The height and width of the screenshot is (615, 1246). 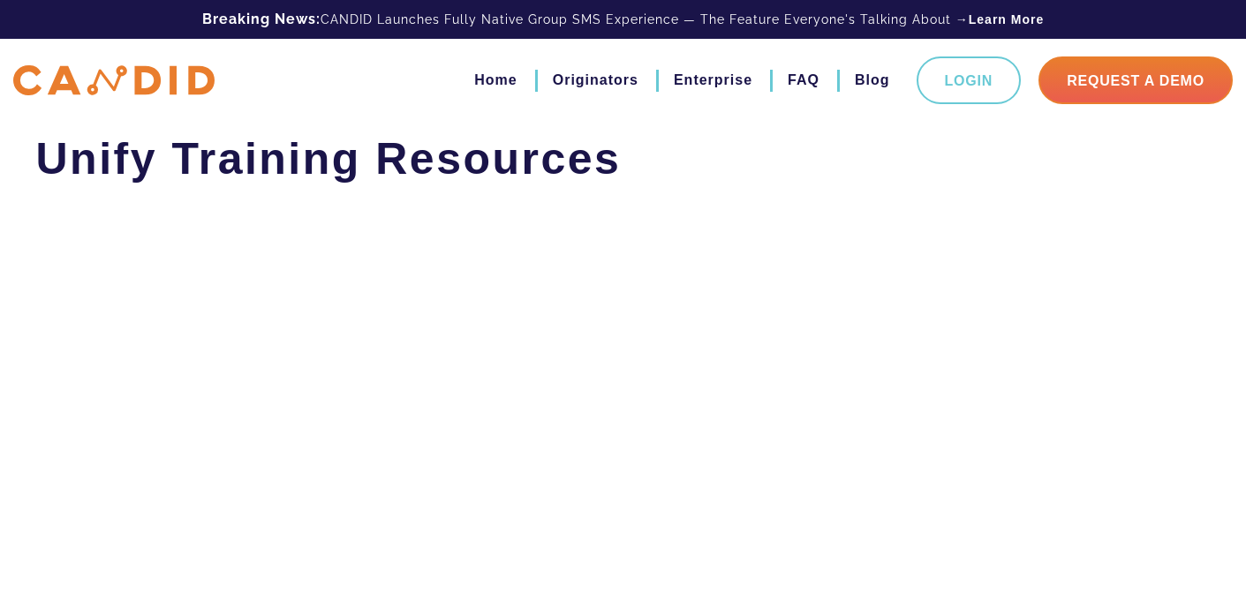 What do you see at coordinates (969, 80) in the screenshot?
I see `a: Login` at bounding box center [969, 80].